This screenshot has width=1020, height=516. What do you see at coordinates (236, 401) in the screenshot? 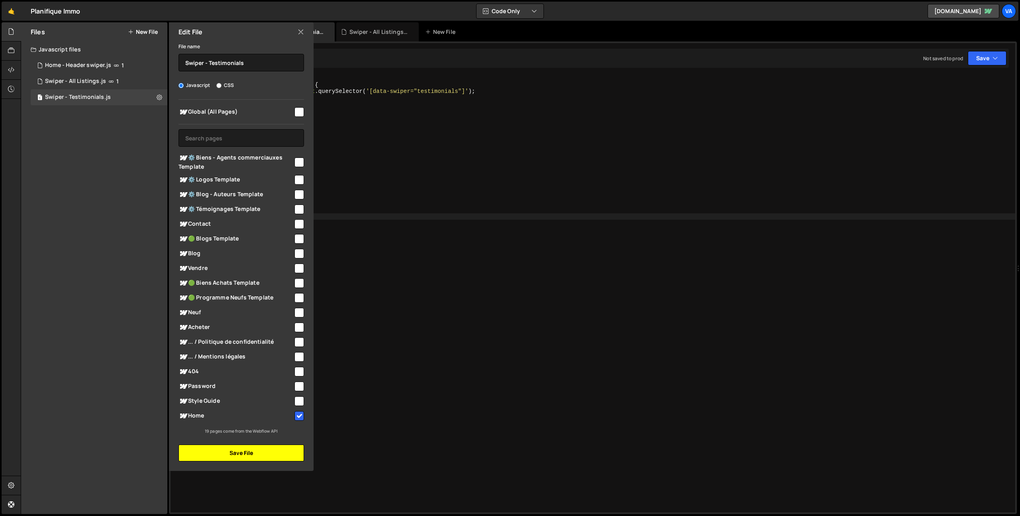
I see `span: Style Guide` at bounding box center [236, 401].